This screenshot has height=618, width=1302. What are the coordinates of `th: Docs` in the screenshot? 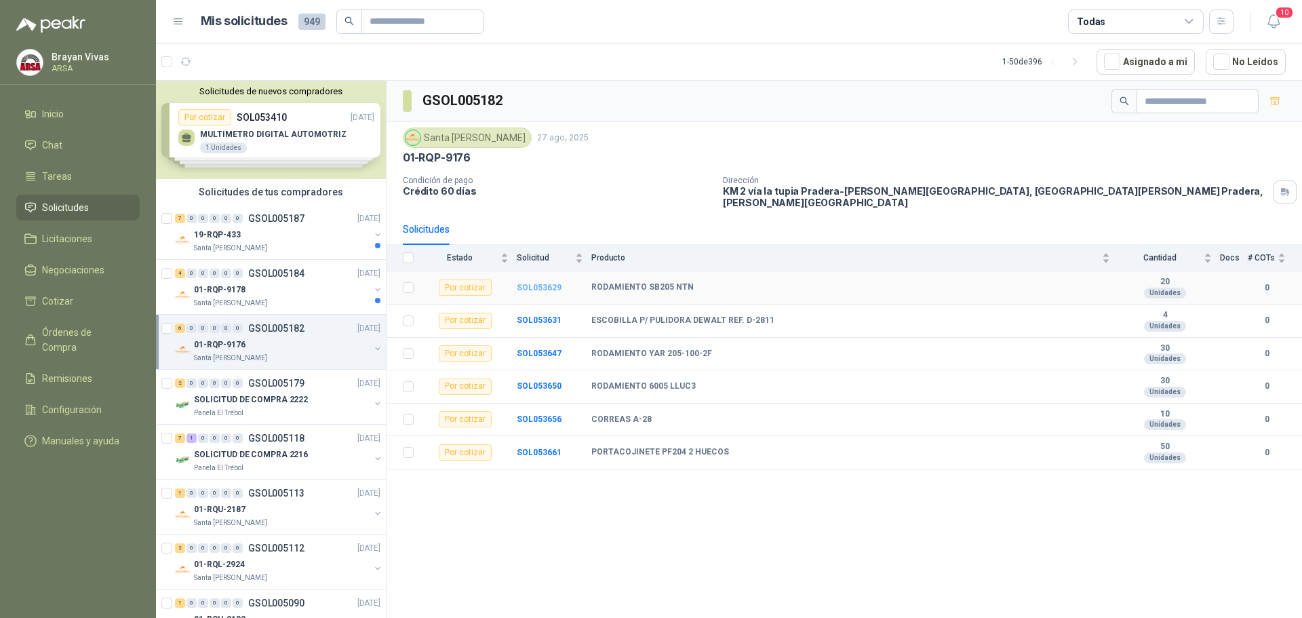 It's located at (1234, 258).